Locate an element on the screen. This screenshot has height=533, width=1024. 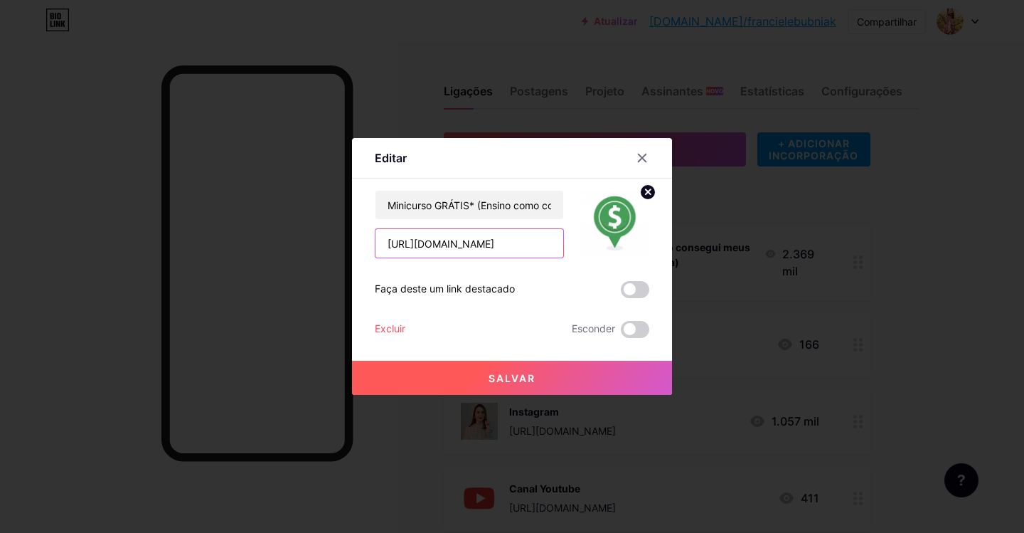
font: Esconder is located at coordinates (593, 328).